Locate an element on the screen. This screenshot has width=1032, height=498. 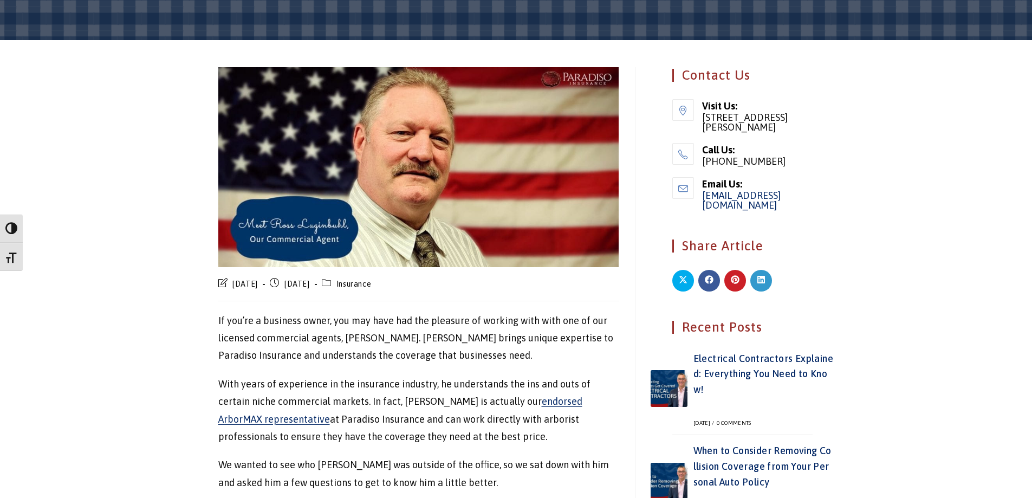
span: Visit Us: is located at coordinates (757, 106).